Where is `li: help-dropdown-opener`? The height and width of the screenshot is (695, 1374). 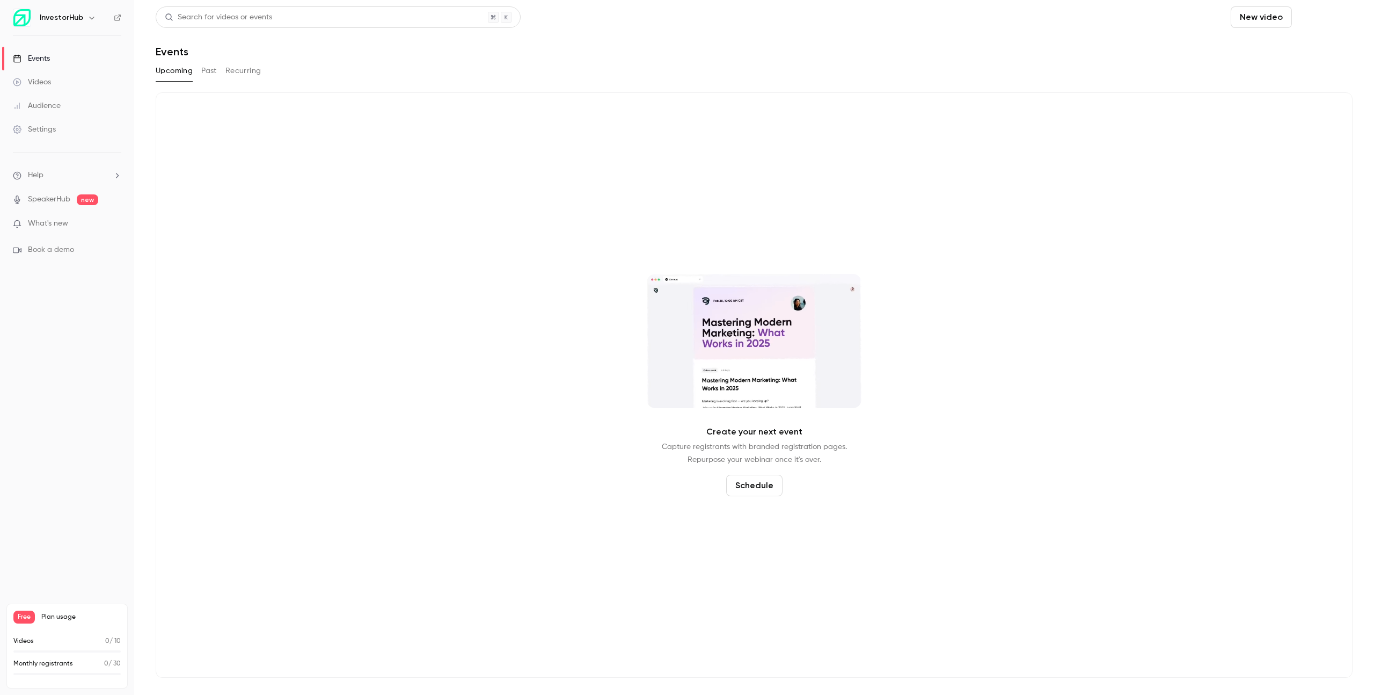
li: help-dropdown-opener is located at coordinates (67, 175).